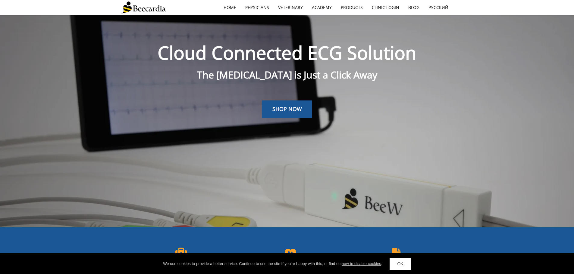 The image size is (574, 274). What do you see at coordinates (272, 264) in the screenshot?
I see `div: We use cookies to provide a better service. Continue to use the site If you're happy with this, o...` at bounding box center [272, 264].